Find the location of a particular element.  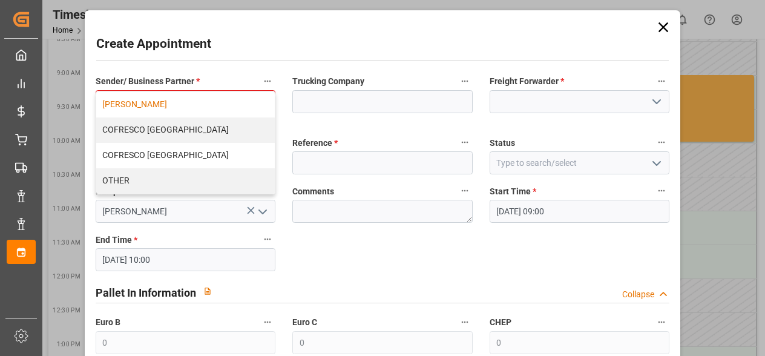

span: End Time is located at coordinates (116, 240).